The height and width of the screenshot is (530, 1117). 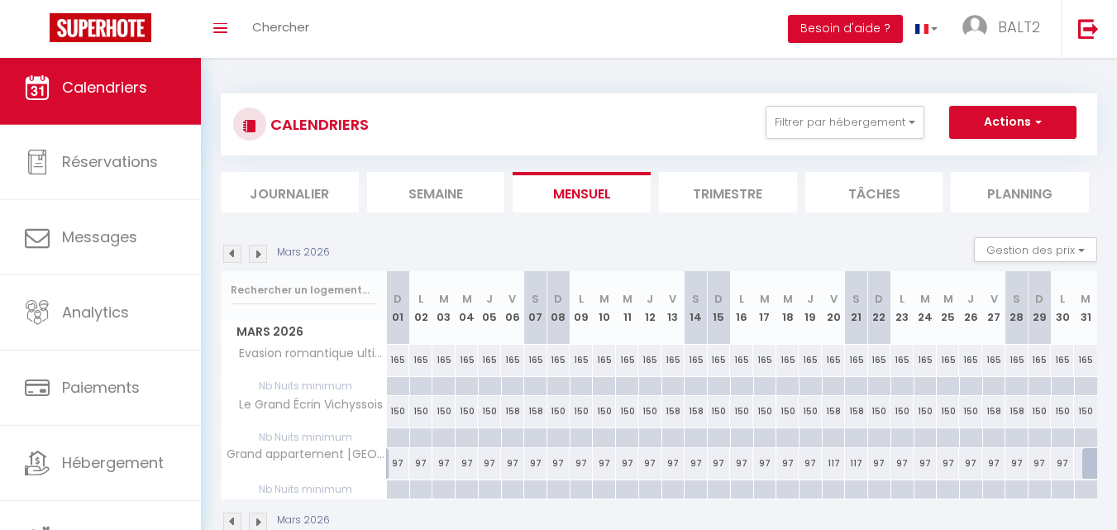 I want to click on button: Besoin d'aide ?, so click(x=845, y=29).